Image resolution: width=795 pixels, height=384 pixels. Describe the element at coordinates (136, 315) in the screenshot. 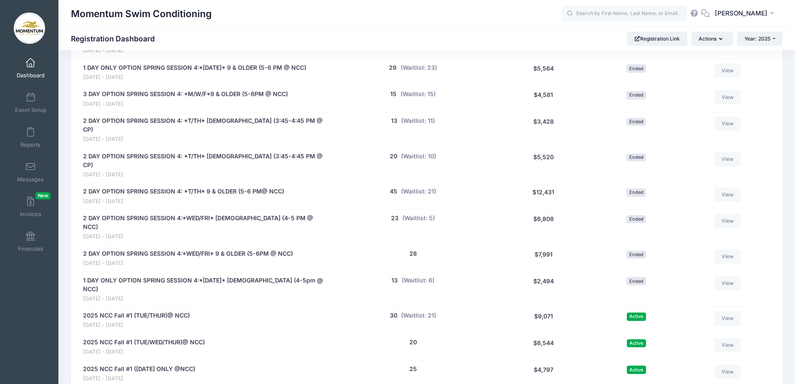

I see `a: 2025 NCC Fall #1 (TUE/THUR)@ NCC)` at that location.